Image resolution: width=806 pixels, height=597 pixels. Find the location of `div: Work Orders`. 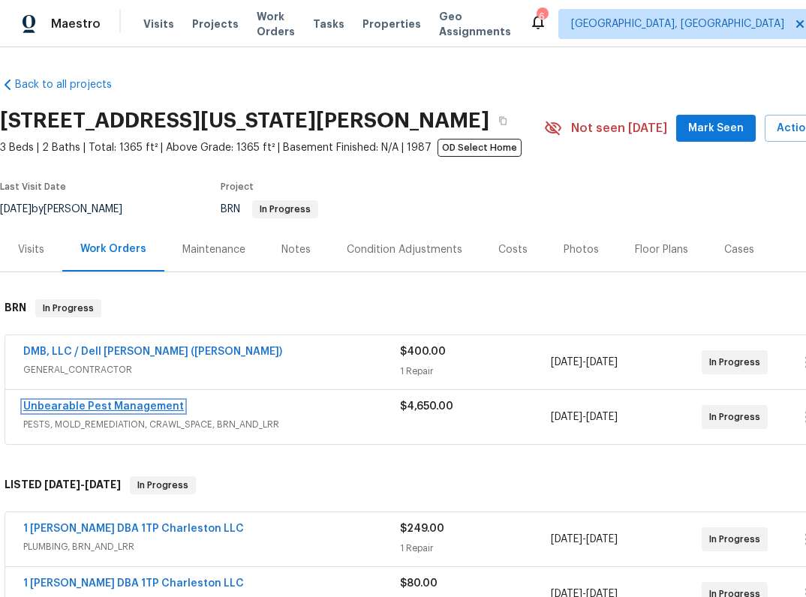

div: Work Orders is located at coordinates (113, 249).